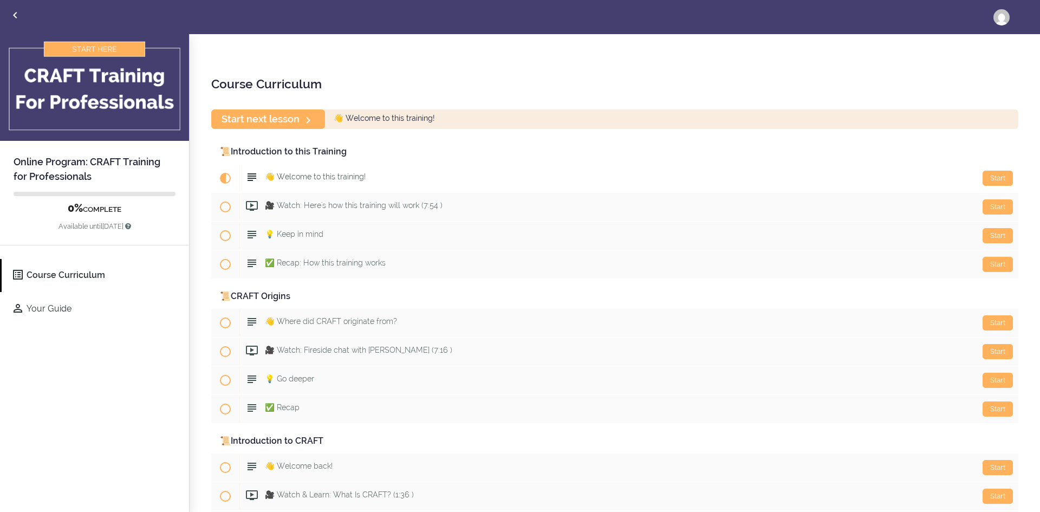  Describe the element at coordinates (94, 216) in the screenshot. I see `div: COMPLETE` at that location.